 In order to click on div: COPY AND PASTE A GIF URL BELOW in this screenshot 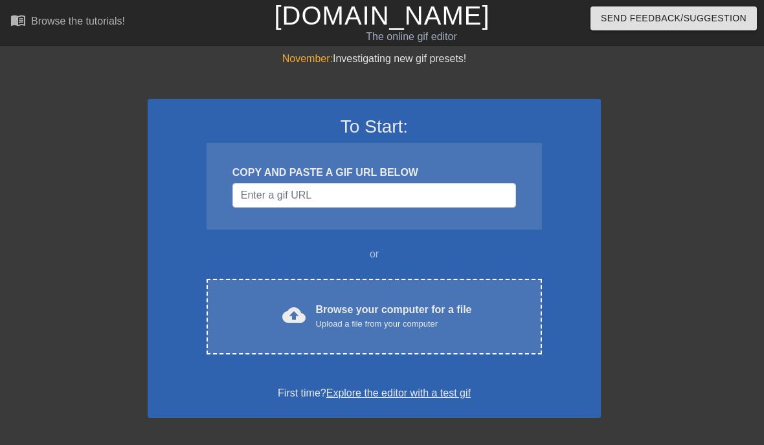, I will do `click(374, 173)`.